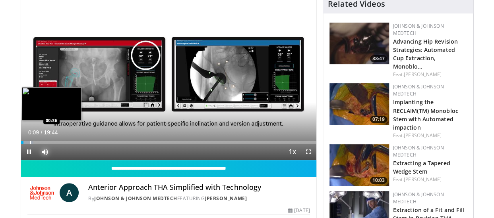 Image resolution: width=494 pixels, height=218 pixels. I want to click on div: Progress Bar, so click(168, 143).